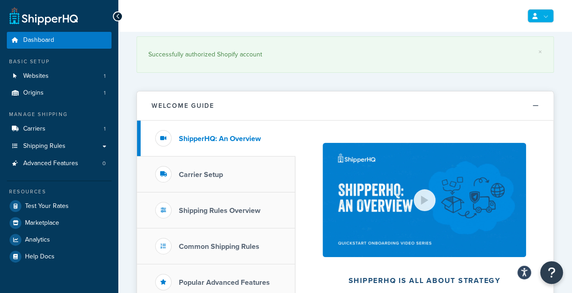 Image resolution: width=572 pixels, height=293 pixels. Describe the element at coordinates (59, 114) in the screenshot. I see `div: Manage Shipping` at that location.